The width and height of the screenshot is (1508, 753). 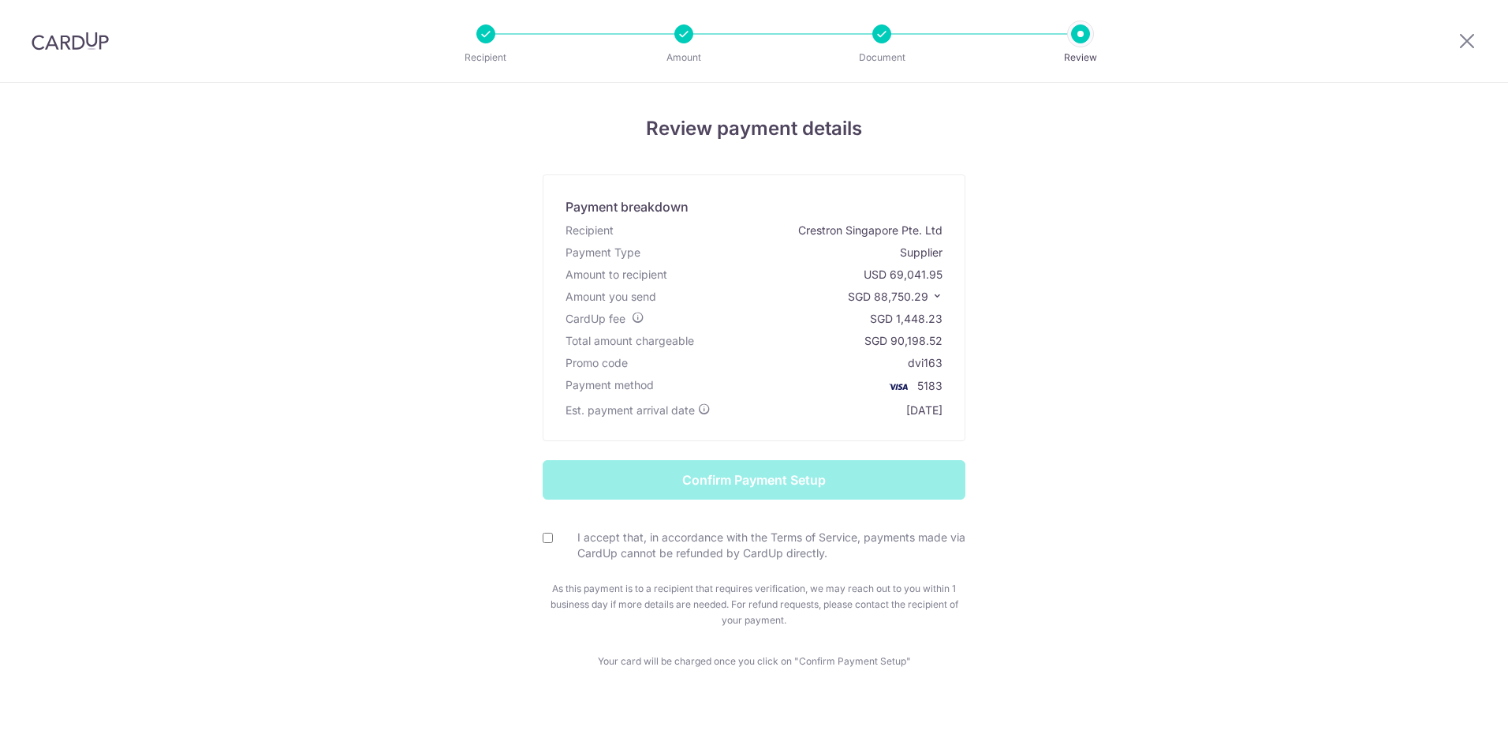 I want to click on div: SGD 1,448.23, so click(x=906, y=319).